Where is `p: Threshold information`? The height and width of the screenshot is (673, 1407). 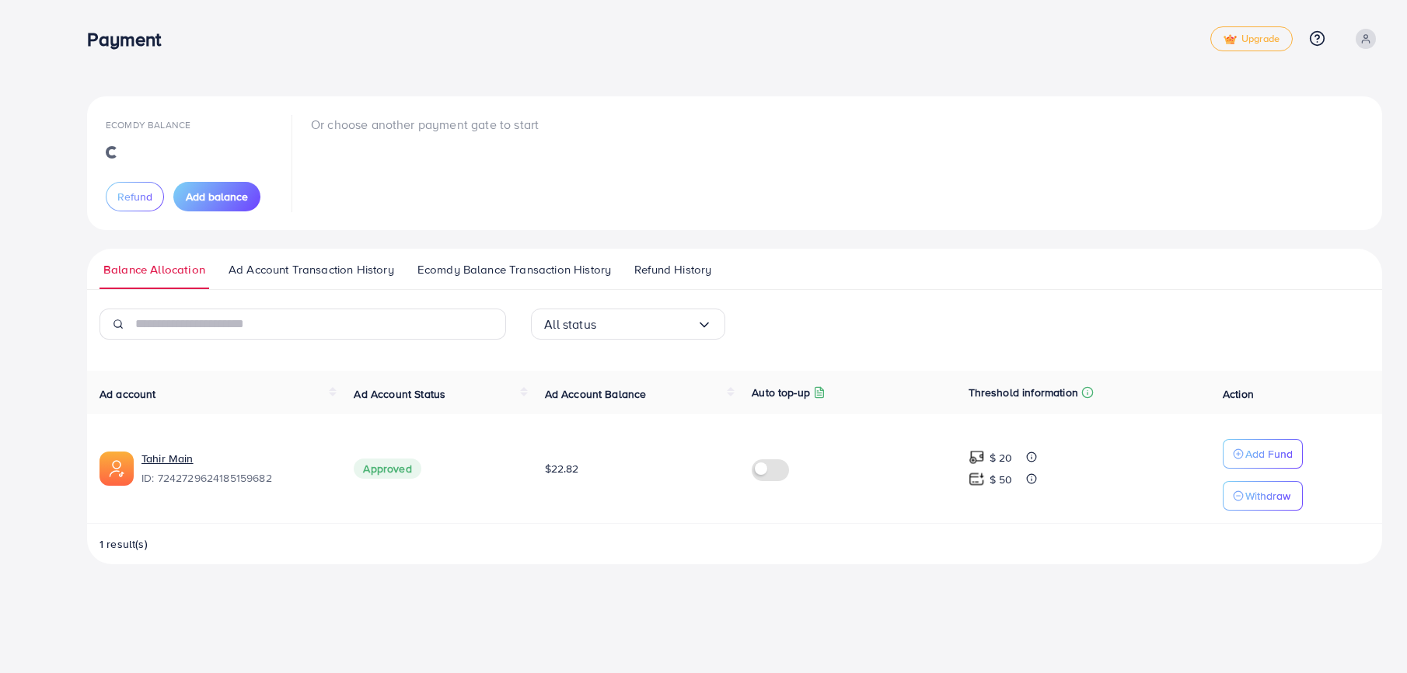 p: Threshold information is located at coordinates (1023, 393).